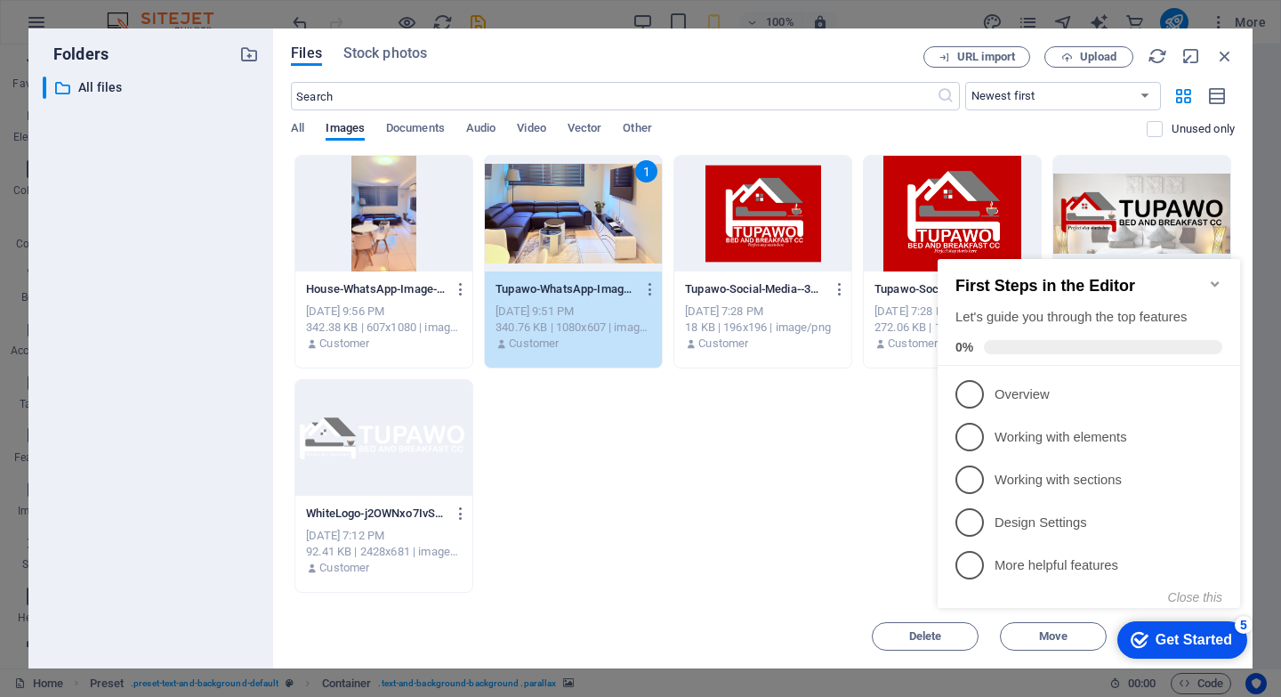  What do you see at coordinates (249, 54) in the screenshot?
I see `i: Create new folder` at bounding box center [249, 54].